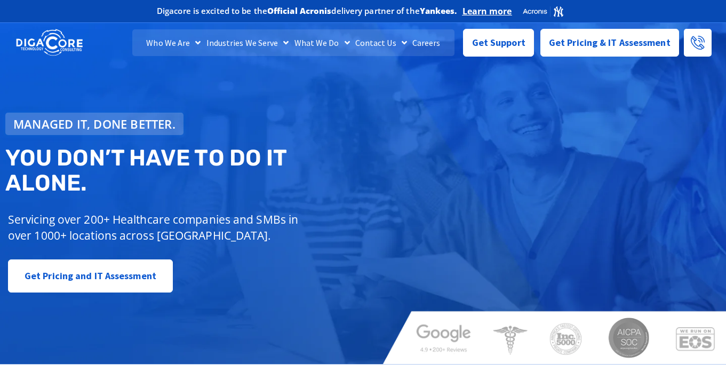 This screenshot has width=726, height=379. Describe the element at coordinates (381, 43) in the screenshot. I see `a: Contact Us` at that location.